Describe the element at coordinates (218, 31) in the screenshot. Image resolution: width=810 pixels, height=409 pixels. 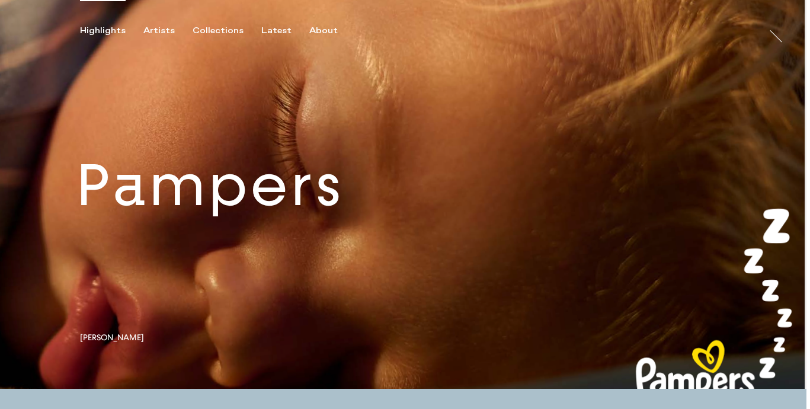
I see `div: Collections` at that location.